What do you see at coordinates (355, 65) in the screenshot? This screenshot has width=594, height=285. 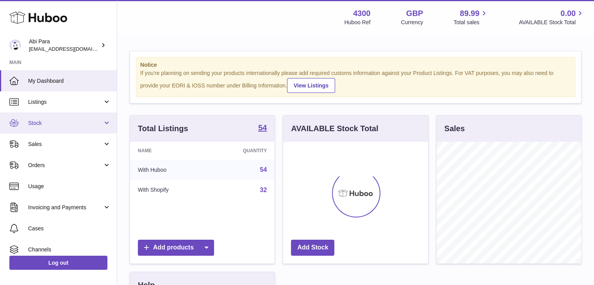 I see `strong: Notice` at bounding box center [355, 65].